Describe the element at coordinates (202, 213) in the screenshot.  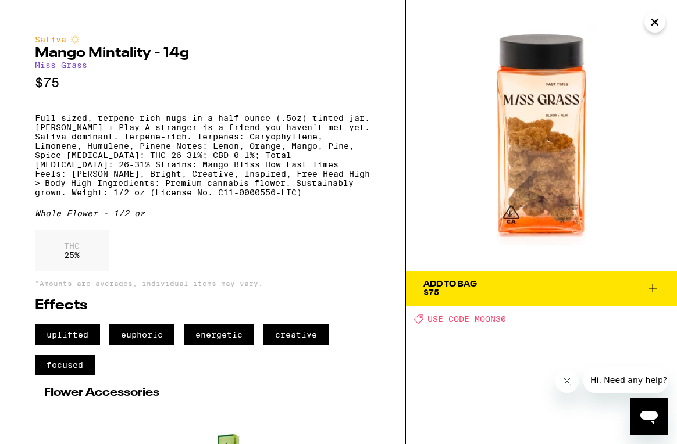
I see `div: Whole Flower - 1/2 oz` at that location.